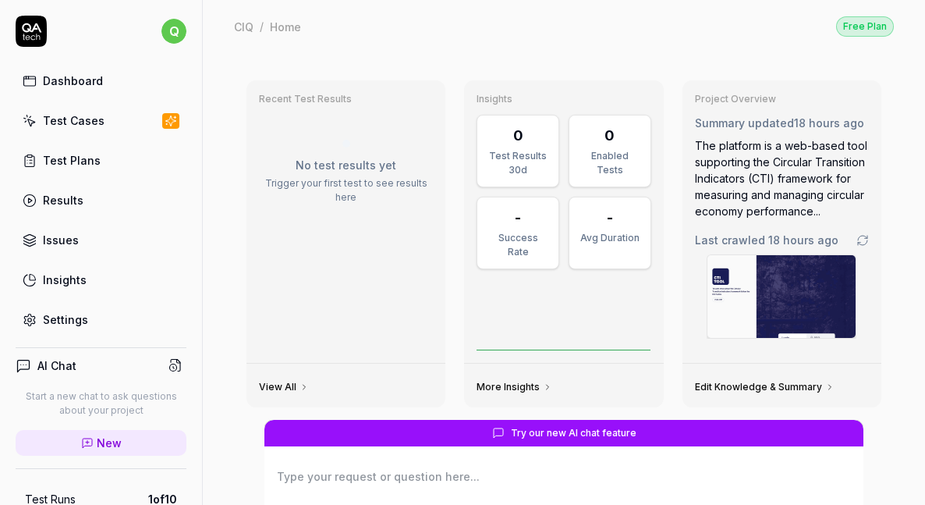 The image size is (925, 505). What do you see at coordinates (574, 433) in the screenshot?
I see `span: Try our new AI chat feature` at bounding box center [574, 433].